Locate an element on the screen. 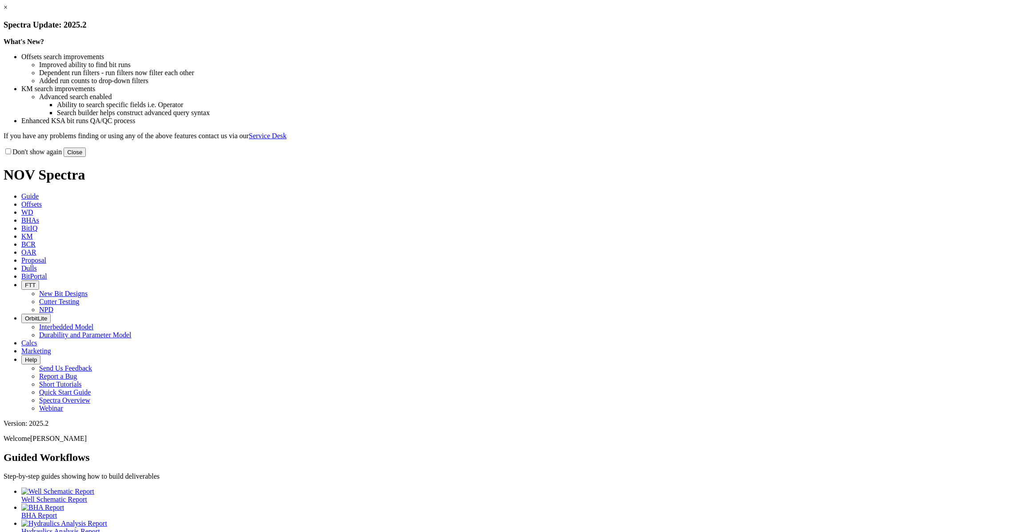 The height and width of the screenshot is (532, 1036). span: KM is located at coordinates (27, 236).